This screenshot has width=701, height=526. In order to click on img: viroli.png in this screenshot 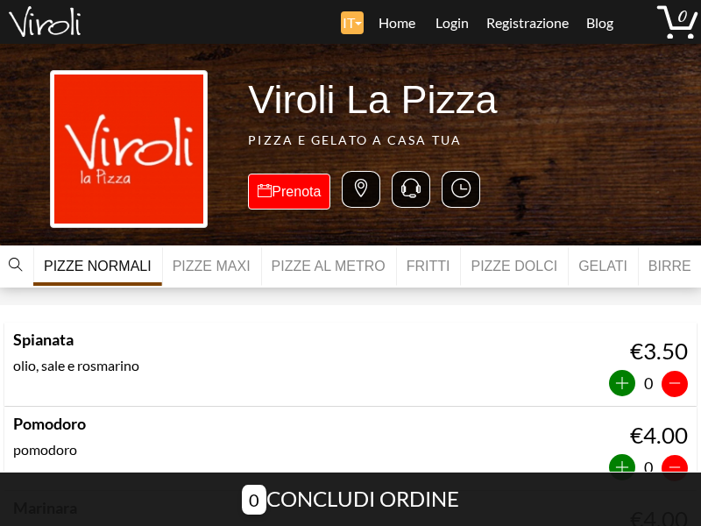, I will do `click(45, 21)`.